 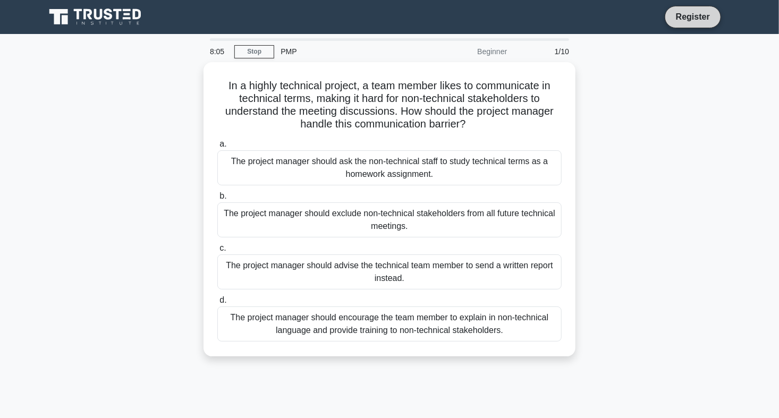 I want to click on div: Beginner, so click(x=466, y=52).